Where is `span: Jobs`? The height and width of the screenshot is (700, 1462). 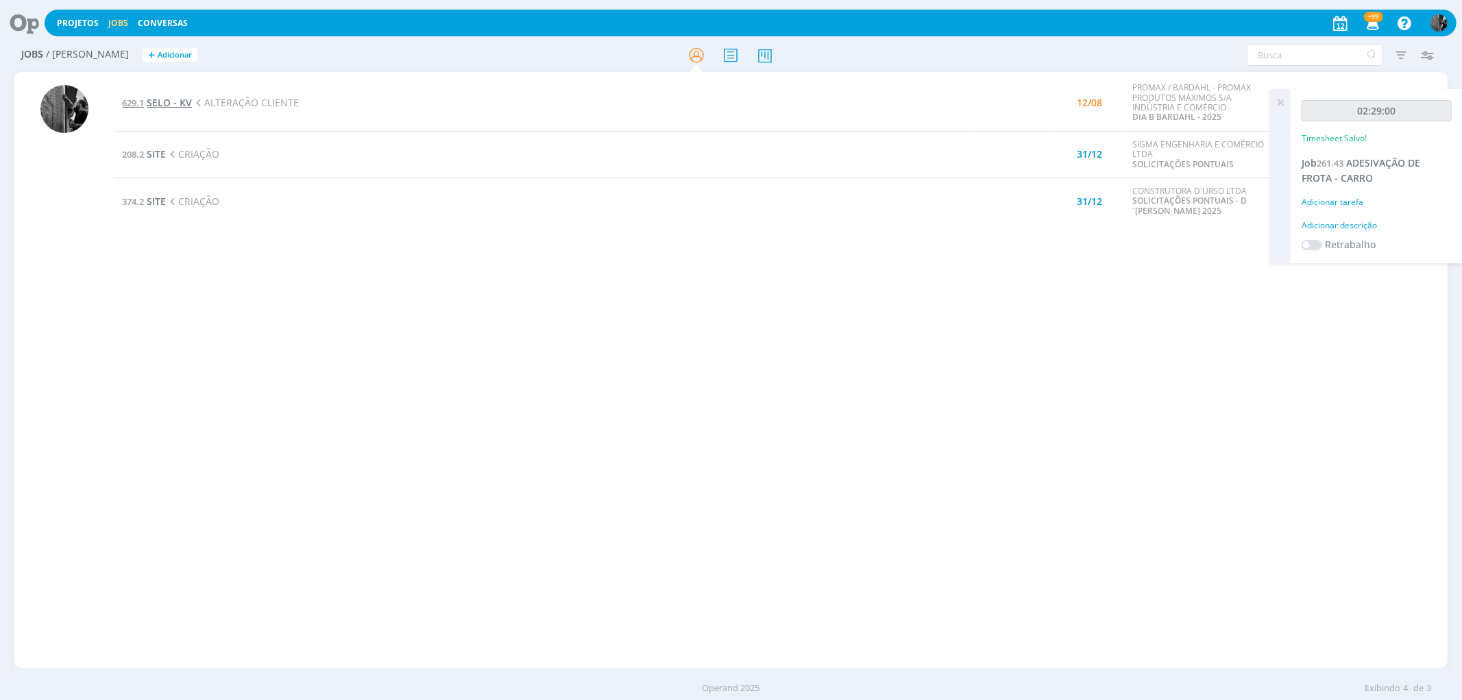 span: Jobs is located at coordinates (32, 54).